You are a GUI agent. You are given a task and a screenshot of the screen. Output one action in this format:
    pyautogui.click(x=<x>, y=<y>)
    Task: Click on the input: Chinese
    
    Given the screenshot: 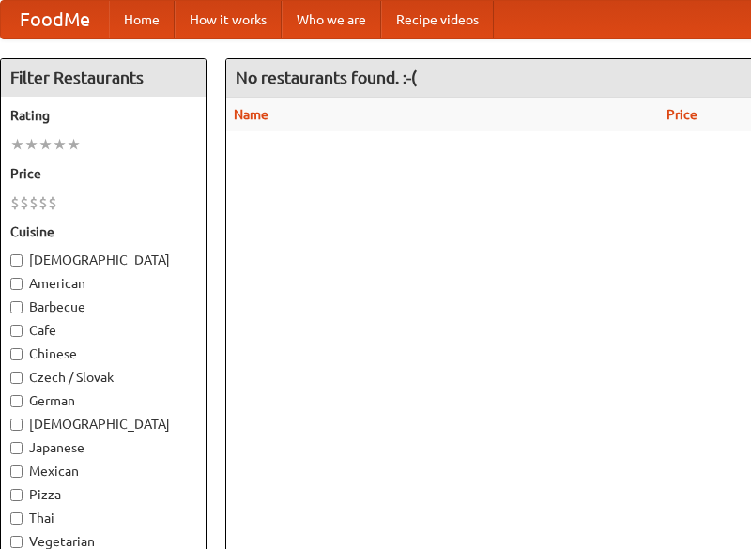 What is the action you would take?
    pyautogui.click(x=16, y=354)
    